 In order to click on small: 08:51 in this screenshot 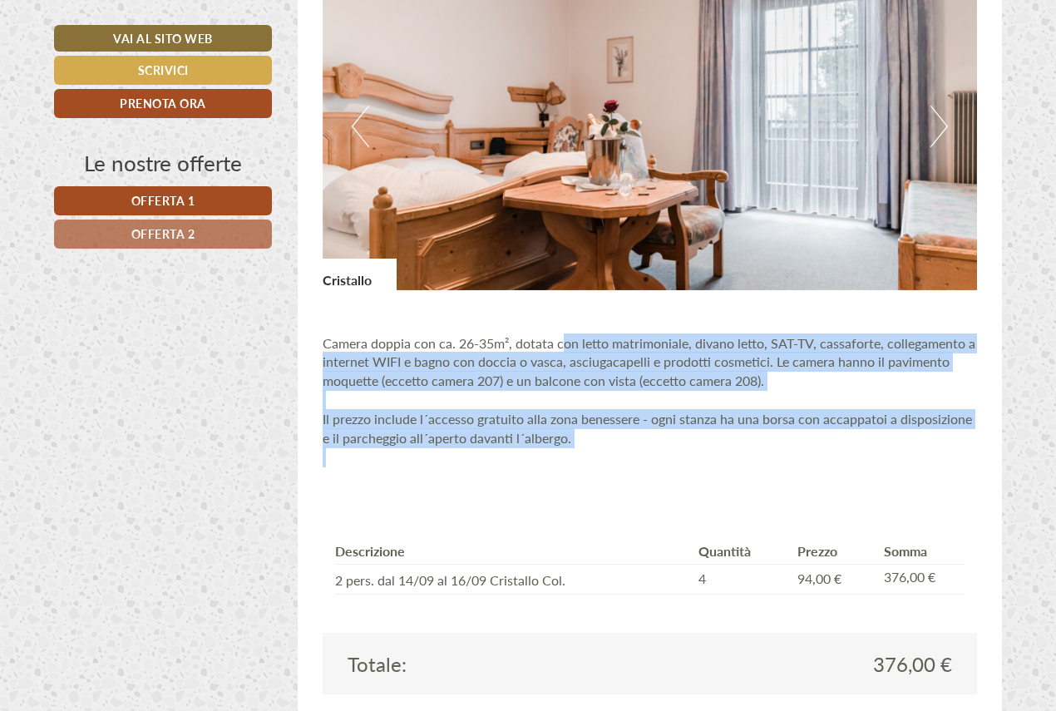, I will do `click(220, 330)`.